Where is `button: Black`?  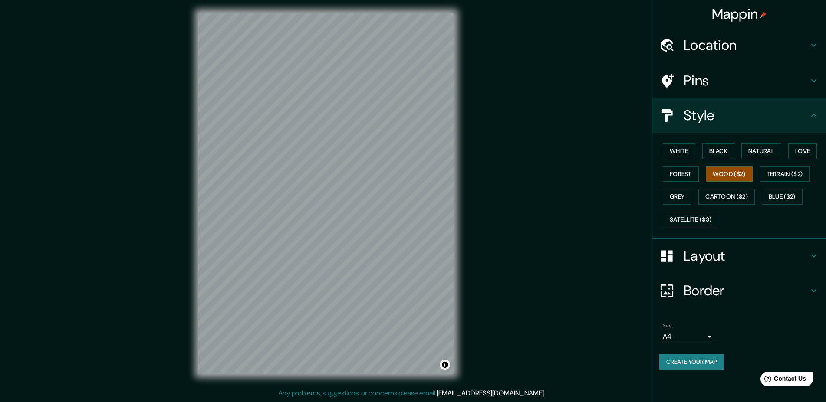 button: Black is located at coordinates (718, 151).